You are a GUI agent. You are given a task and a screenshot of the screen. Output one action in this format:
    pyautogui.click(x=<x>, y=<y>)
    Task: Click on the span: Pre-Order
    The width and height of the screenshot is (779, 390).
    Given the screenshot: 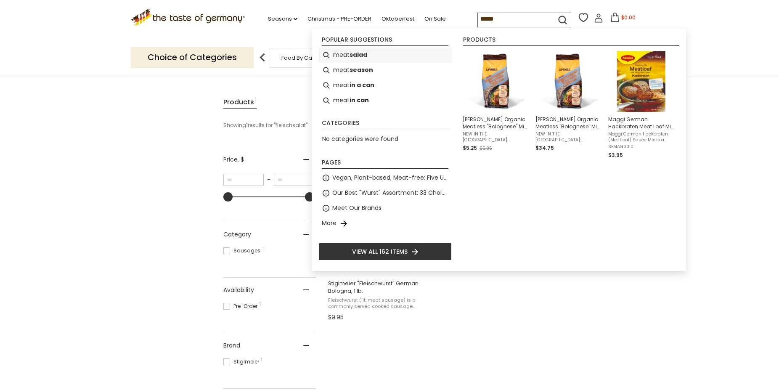 What is the action you would take?
    pyautogui.click(x=241, y=306)
    